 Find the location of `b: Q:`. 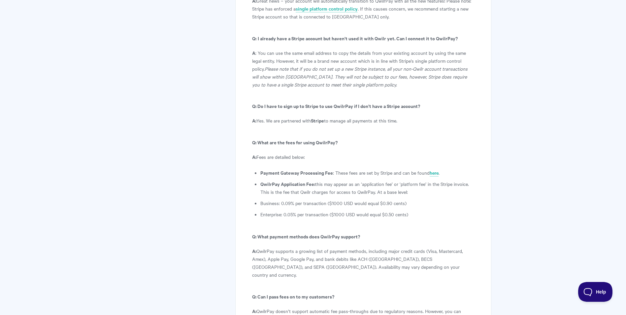

b: Q: is located at coordinates (254, 38).